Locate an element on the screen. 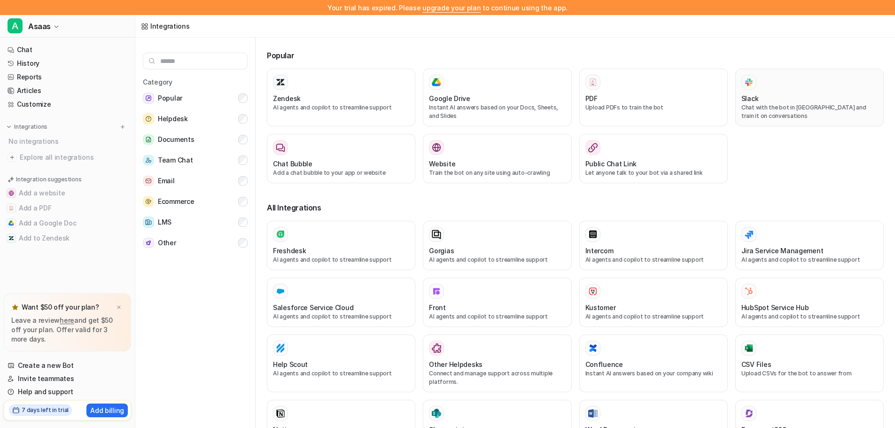 The height and width of the screenshot is (428, 895). button: DocumentsDocuments is located at coordinates (195, 140).